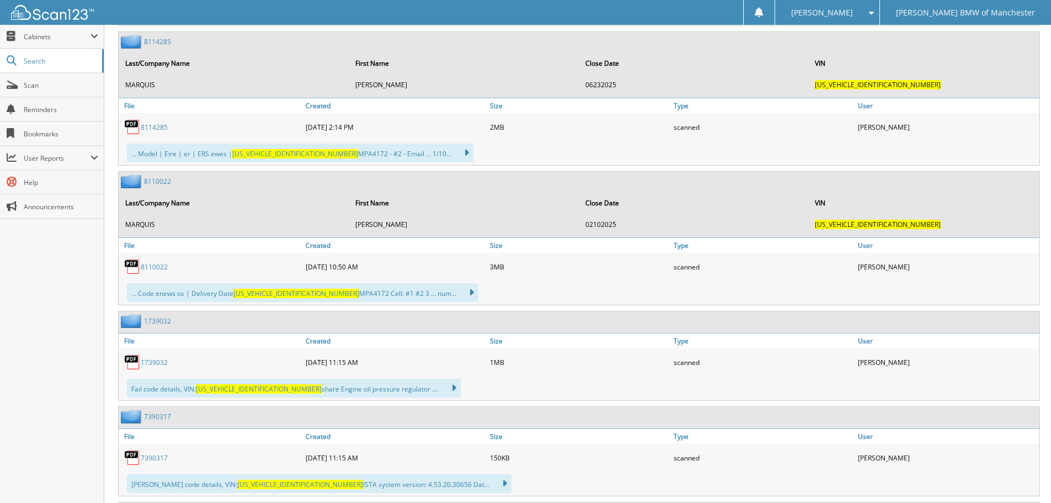 The height and width of the screenshot is (503, 1051). I want to click on span: User Reports, so click(57, 158).